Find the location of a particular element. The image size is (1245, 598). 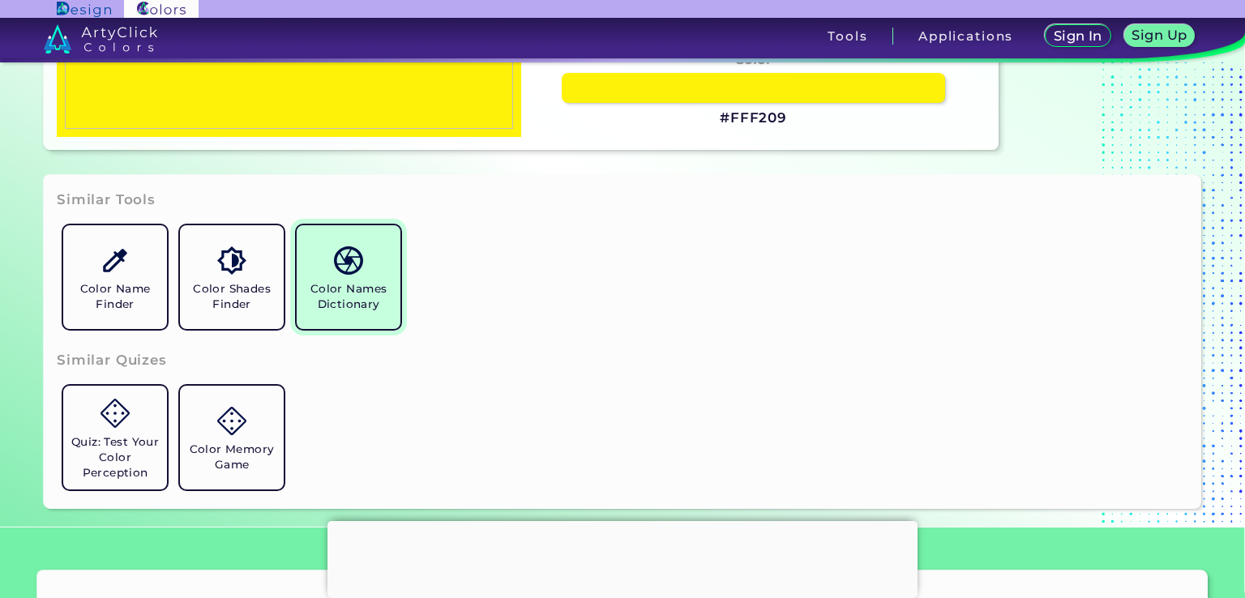

img: logo_artyclick_colors_white.svg is located at coordinates (101, 39).